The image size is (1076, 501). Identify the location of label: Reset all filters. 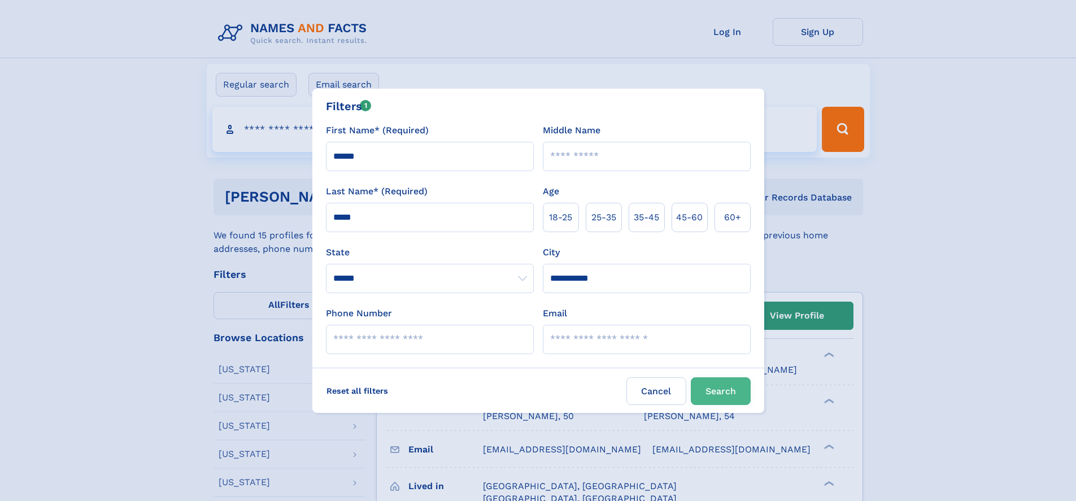
(357, 391).